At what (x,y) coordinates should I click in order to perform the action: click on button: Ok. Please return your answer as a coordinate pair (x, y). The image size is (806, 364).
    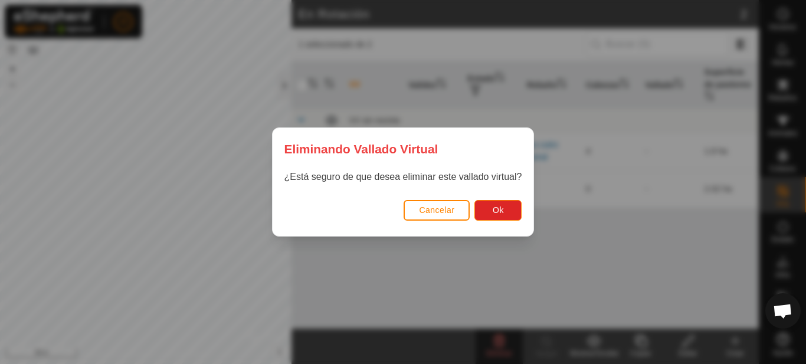
    Looking at the image, I should click on (498, 210).